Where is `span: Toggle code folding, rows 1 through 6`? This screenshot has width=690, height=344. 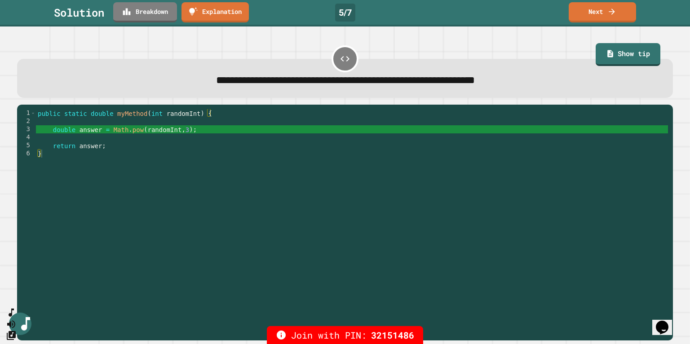 span: Toggle code folding, rows 1 through 6 is located at coordinates (33, 113).